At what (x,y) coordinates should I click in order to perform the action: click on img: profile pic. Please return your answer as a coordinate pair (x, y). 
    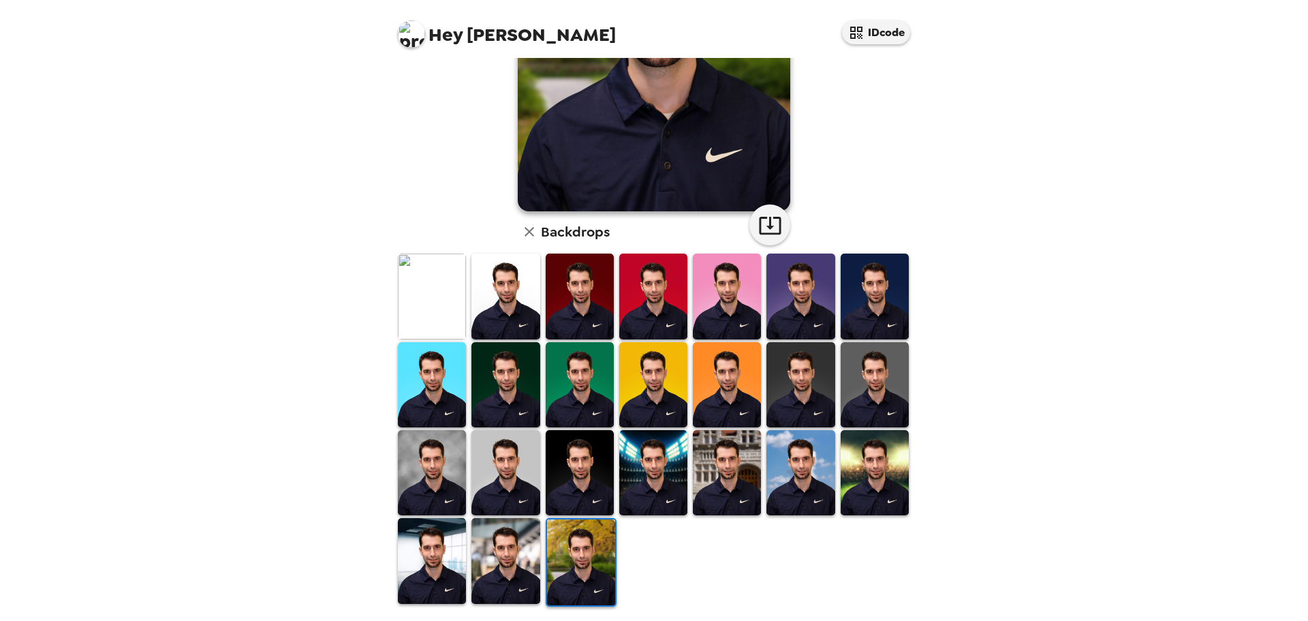
    Looking at the image, I should click on (411, 34).